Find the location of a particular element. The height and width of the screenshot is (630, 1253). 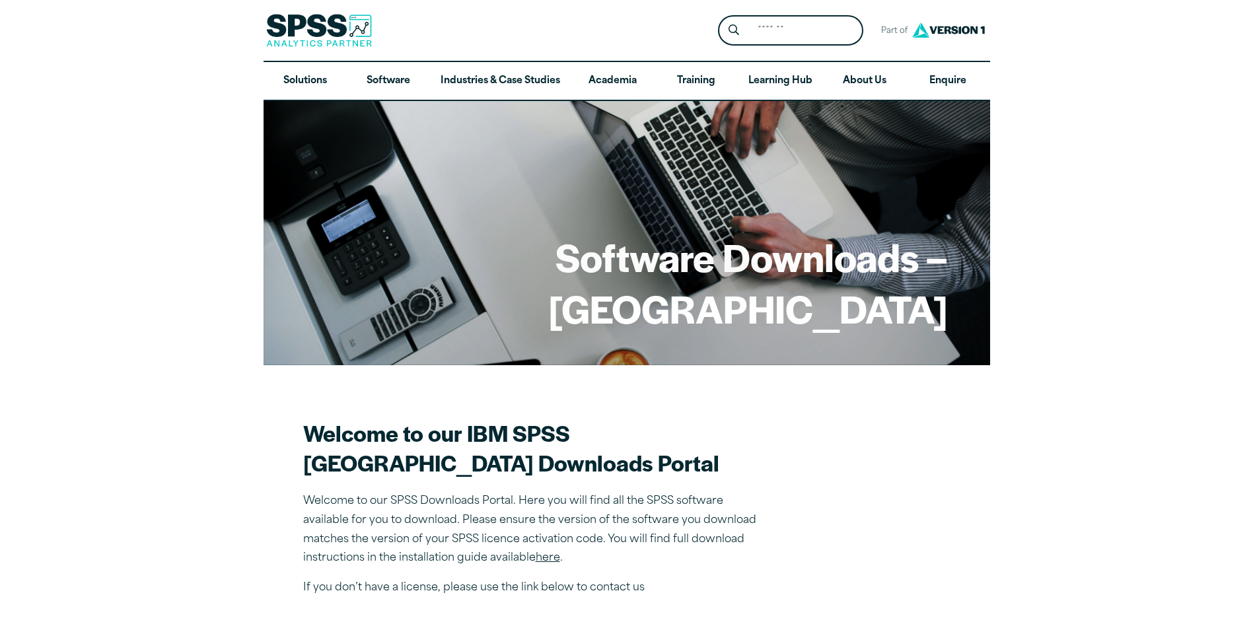

a: here is located at coordinates (548, 558).